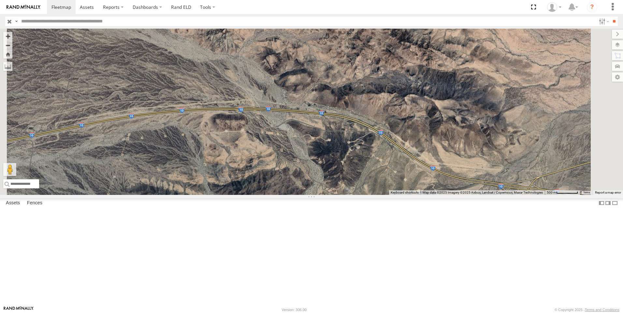 This screenshot has height=313, width=623. I want to click on img: rand-logo.svg, so click(23, 7).